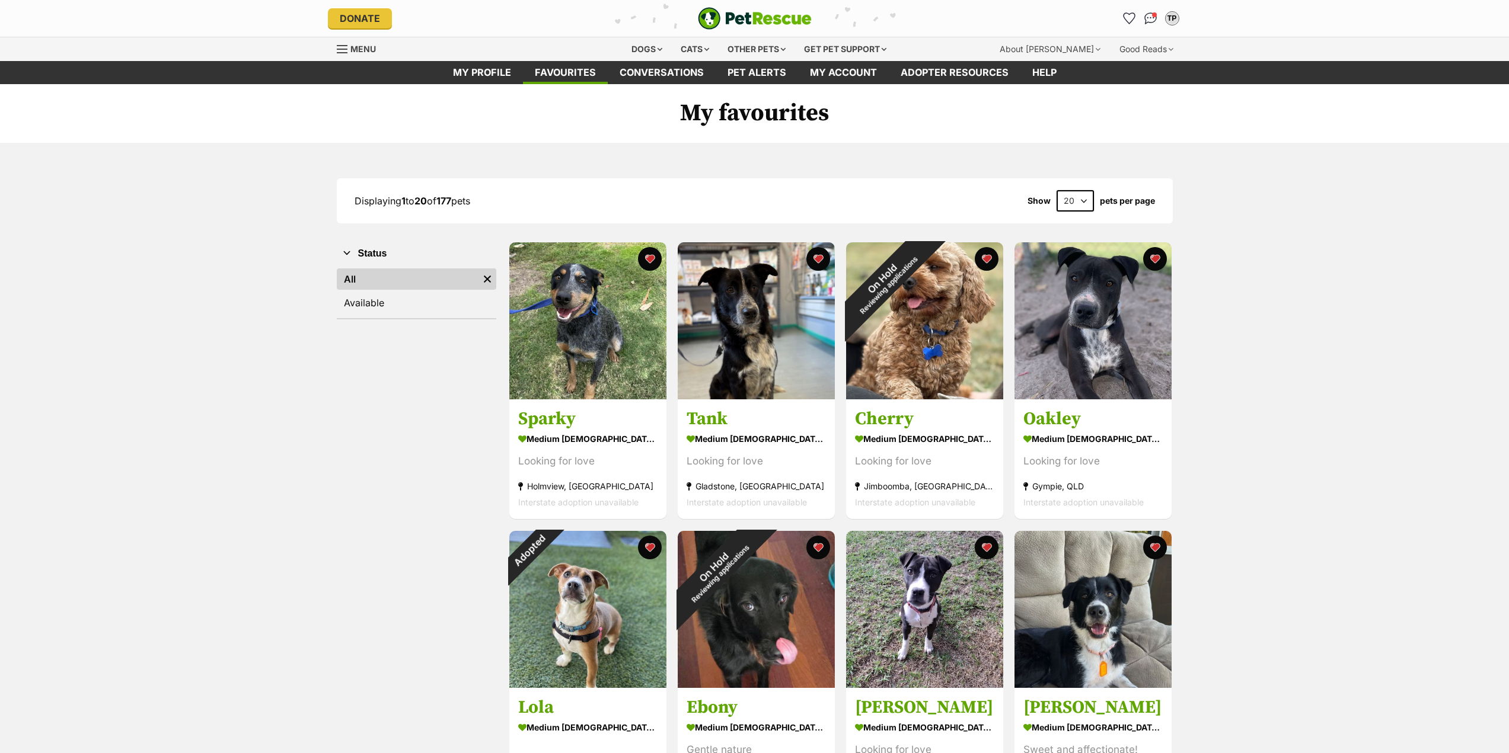 The image size is (1509, 753). What do you see at coordinates (588, 708) in the screenshot?
I see `h3: Lola` at bounding box center [588, 708].